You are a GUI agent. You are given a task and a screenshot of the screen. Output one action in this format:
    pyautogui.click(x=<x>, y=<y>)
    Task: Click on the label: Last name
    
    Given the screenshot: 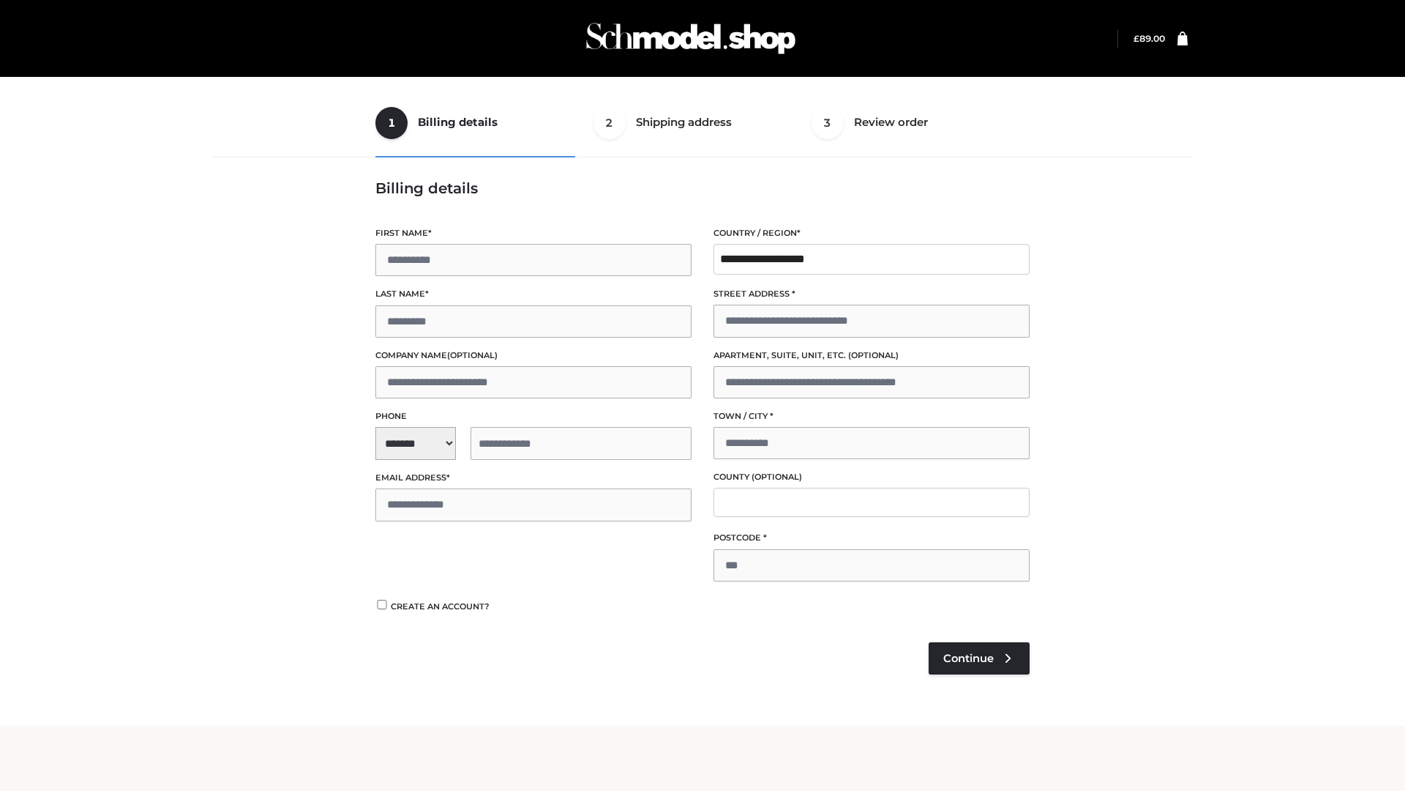 What is the action you would take?
    pyautogui.click(x=534, y=294)
    